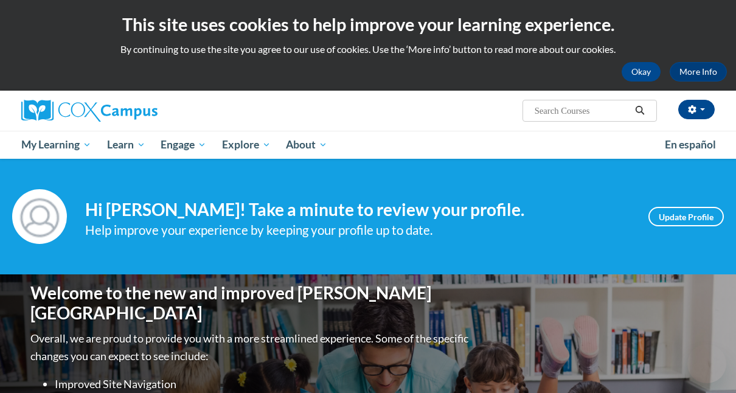 The width and height of the screenshot is (736, 393). What do you see at coordinates (263, 384) in the screenshot?
I see `li: Improved Site Navigation` at bounding box center [263, 384].